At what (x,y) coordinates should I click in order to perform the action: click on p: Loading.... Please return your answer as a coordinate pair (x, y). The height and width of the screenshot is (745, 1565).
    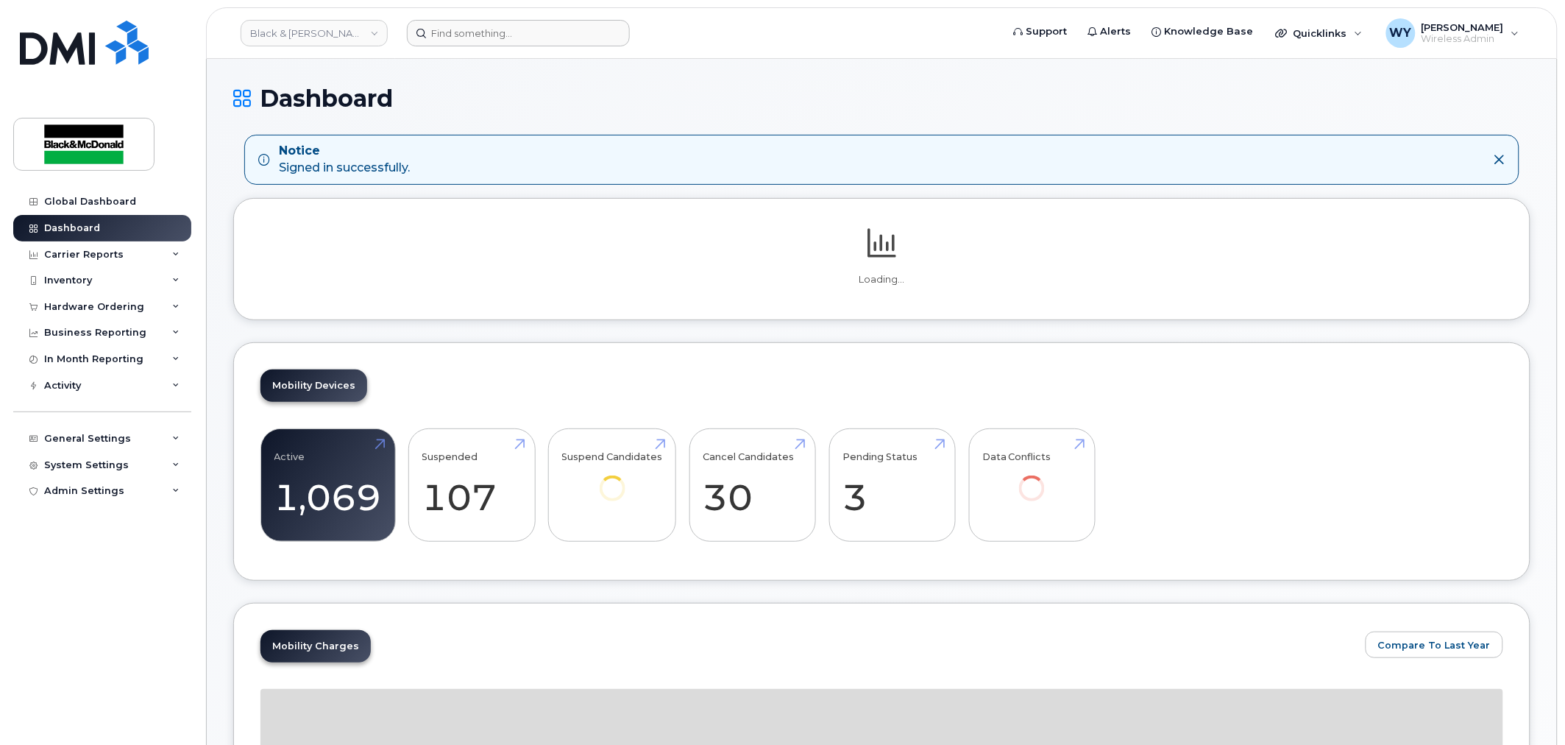
    Looking at the image, I should click on (882, 280).